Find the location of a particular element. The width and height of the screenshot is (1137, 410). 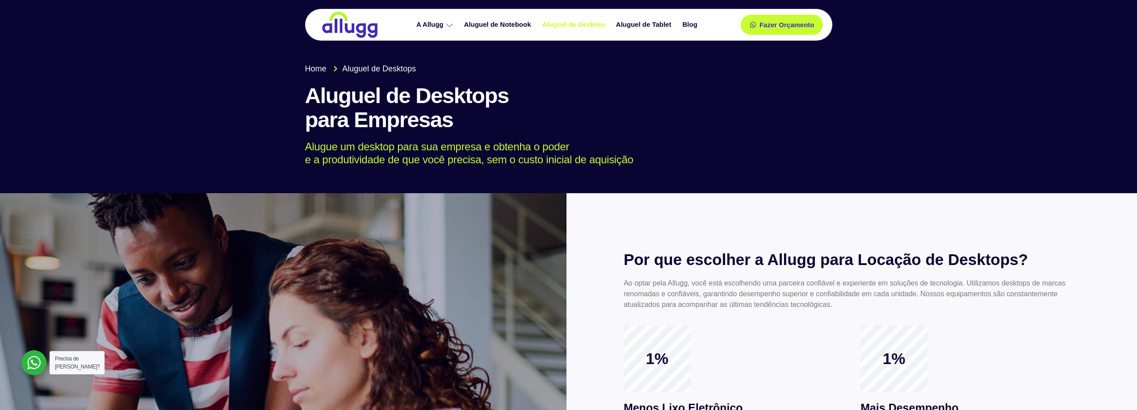

a: Fazer Orçamento is located at coordinates (782, 25).